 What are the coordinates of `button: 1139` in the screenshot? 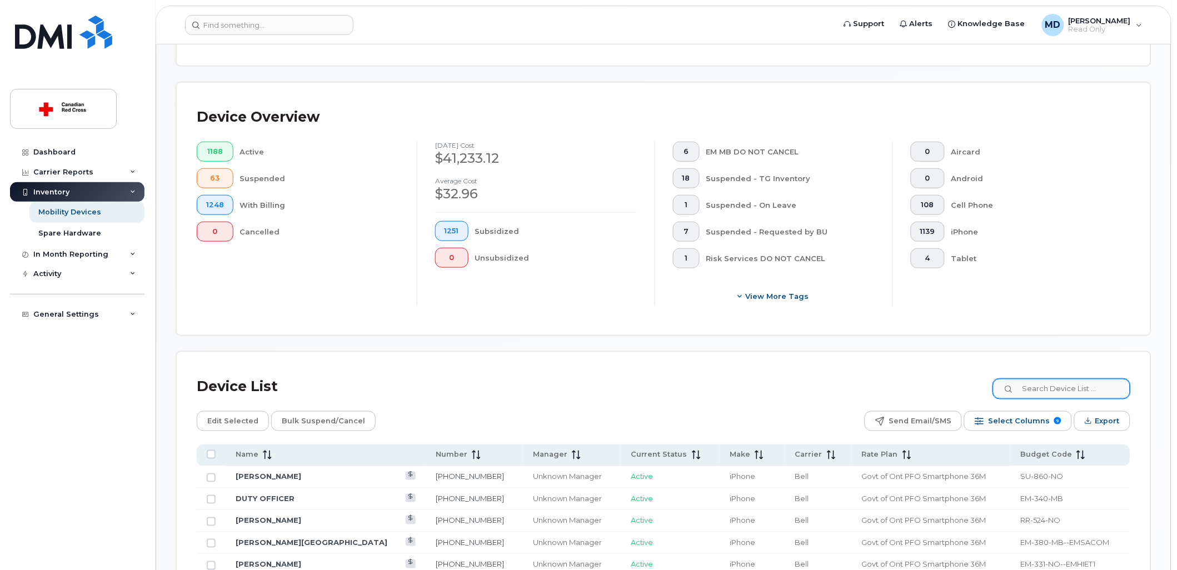 It's located at (928, 232).